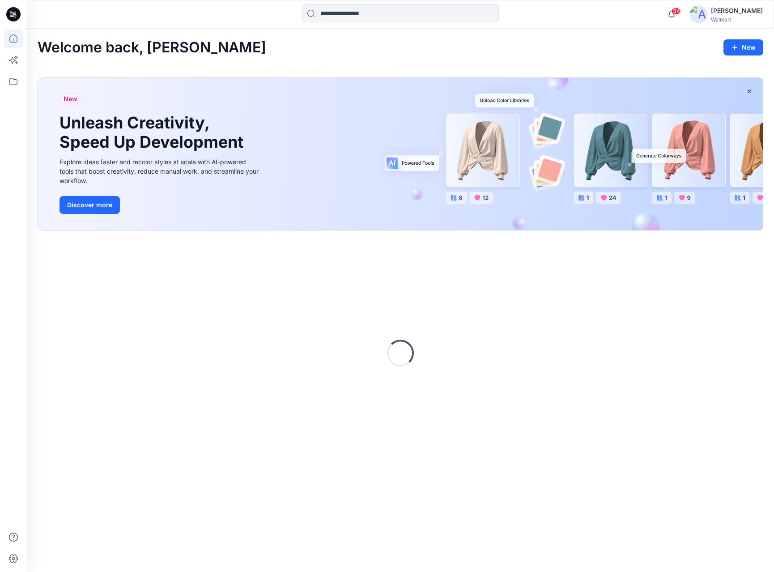 The height and width of the screenshot is (572, 774). What do you see at coordinates (699, 14) in the screenshot?
I see `img: avatar` at bounding box center [699, 14].